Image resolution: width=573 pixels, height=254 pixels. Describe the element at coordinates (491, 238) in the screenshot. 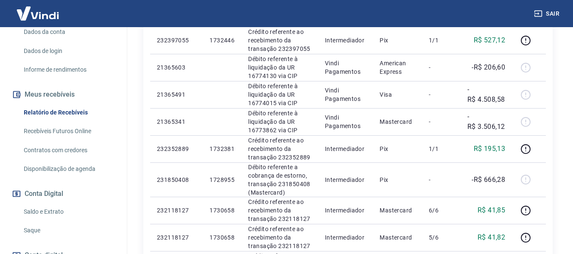

I see `p: R$ 41,82` at that location.